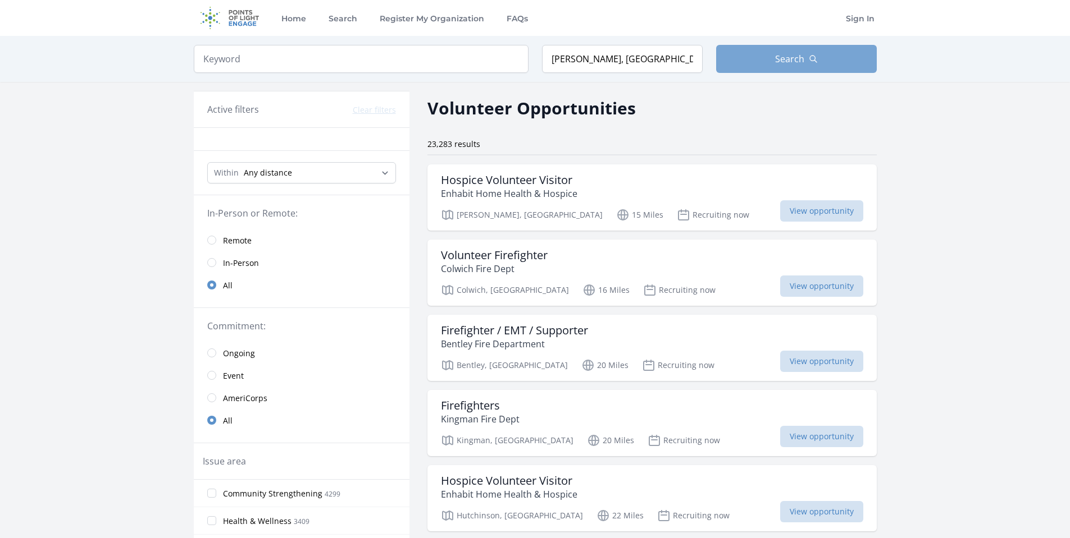  I want to click on p: 22 Miles, so click(620, 516).